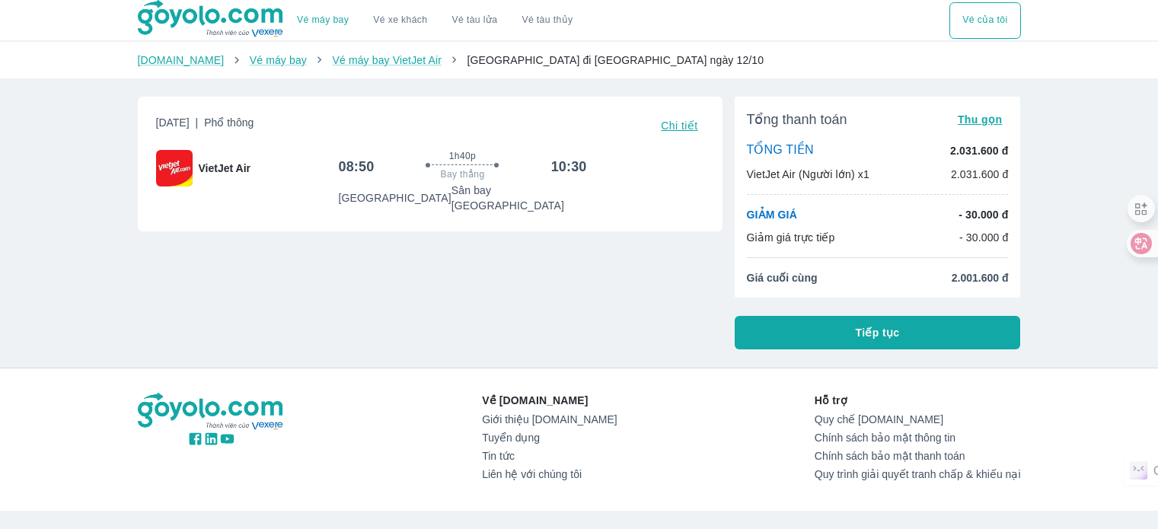 The image size is (1158, 529). I want to click on span: Phổ thông, so click(228, 123).